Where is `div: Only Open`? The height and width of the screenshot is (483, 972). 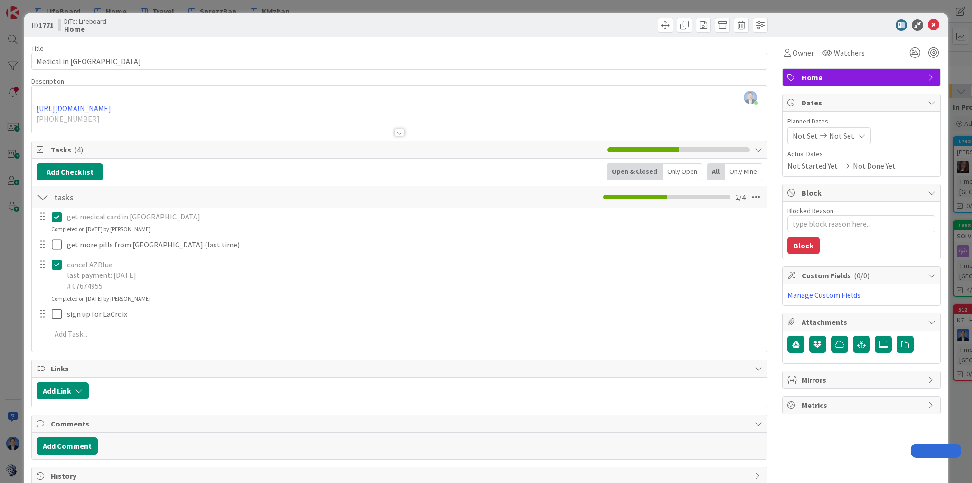 div: Only Open is located at coordinates (682, 172).